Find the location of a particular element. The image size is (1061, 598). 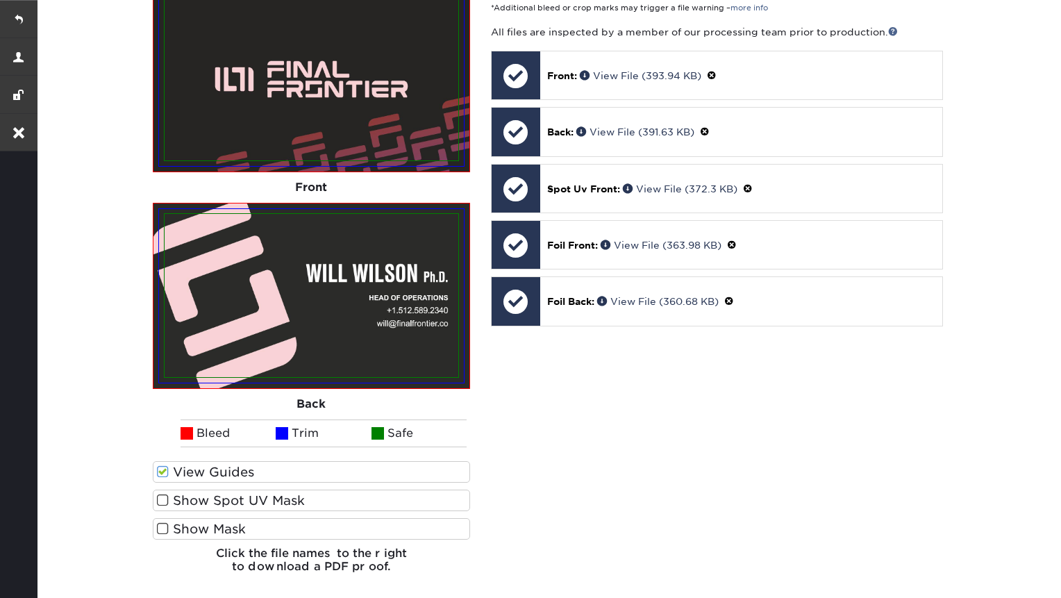

span: Foil Front: is located at coordinates (572, 245).